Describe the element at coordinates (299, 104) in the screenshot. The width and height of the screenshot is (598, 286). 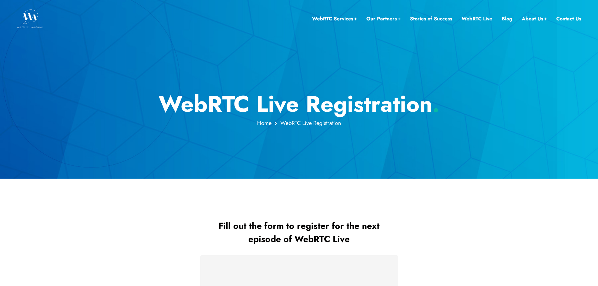
I see `p: WebRTC Live Registration` at that location.